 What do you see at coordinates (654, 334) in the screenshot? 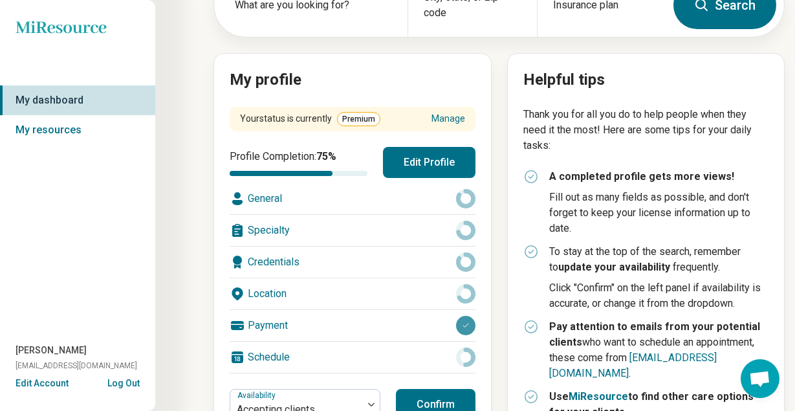
I see `strong: Pay attention to emails from your potential clients` at bounding box center [654, 334].